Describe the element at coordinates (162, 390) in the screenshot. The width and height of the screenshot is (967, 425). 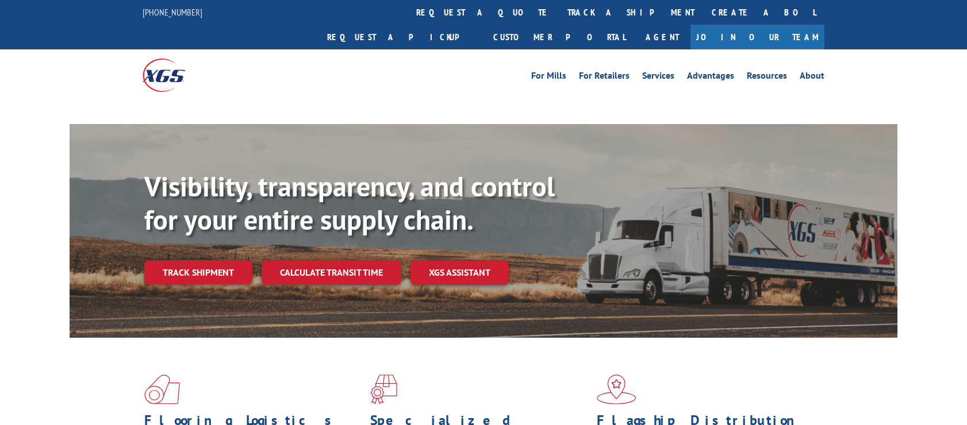
I see `img: xgs-icon-total-supply-chain-intelligence-red` at that location.